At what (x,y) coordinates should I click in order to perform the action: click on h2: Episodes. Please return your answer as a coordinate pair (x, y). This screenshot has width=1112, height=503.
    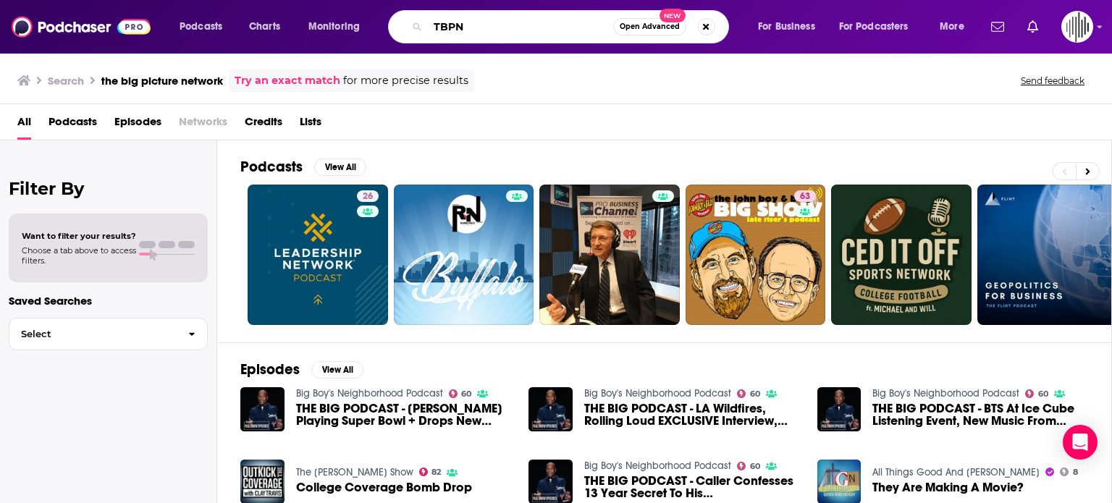
    Looking at the image, I should click on (270, 369).